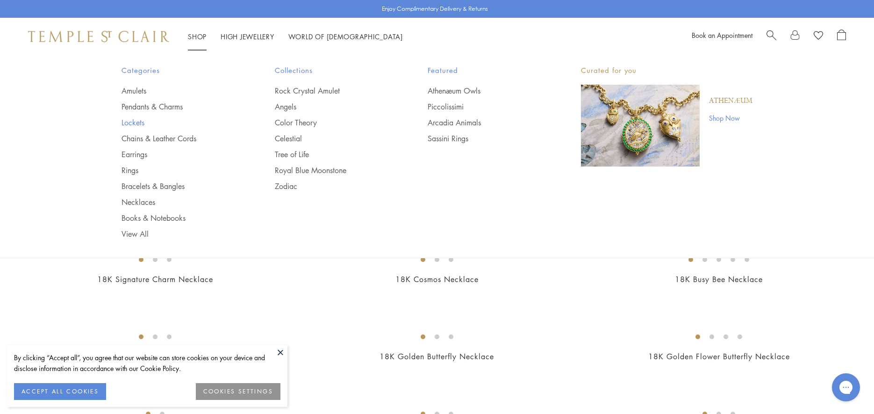 This screenshot has height=414, width=874. I want to click on img: Temple St. Clair, so click(99, 36).